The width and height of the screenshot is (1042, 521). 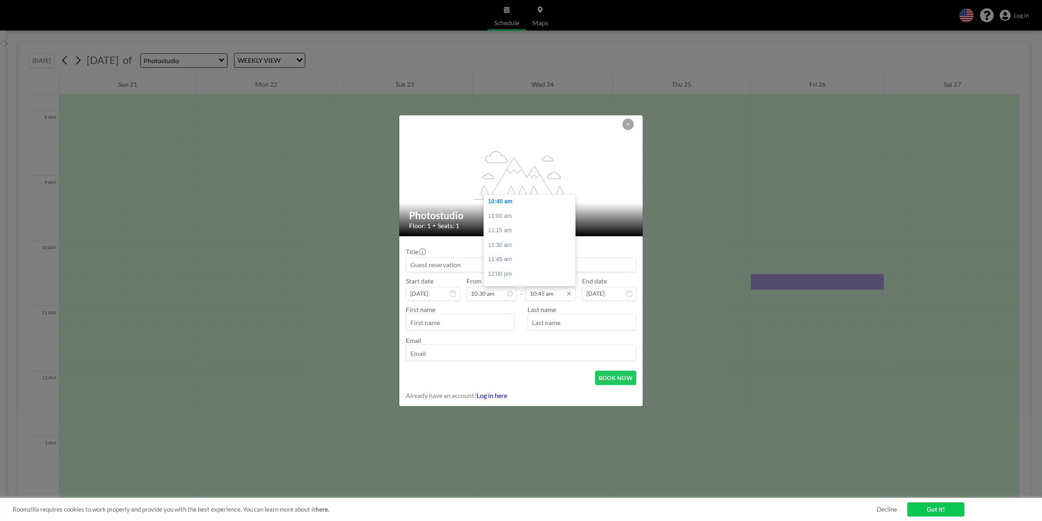 What do you see at coordinates (474, 281) in the screenshot?
I see `label: From` at bounding box center [474, 281].